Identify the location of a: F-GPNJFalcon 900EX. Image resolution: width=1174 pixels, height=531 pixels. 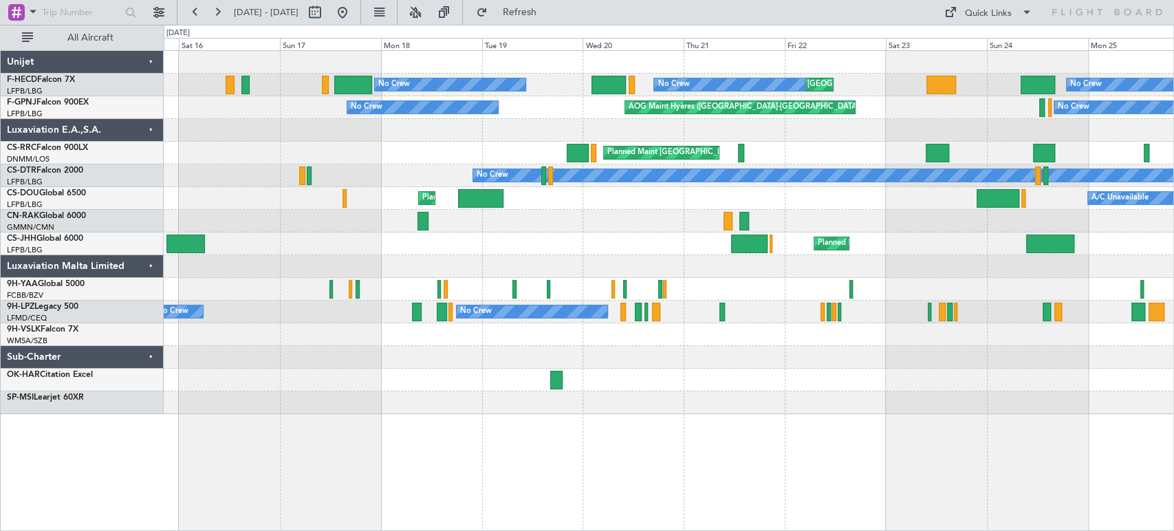
(47, 102).